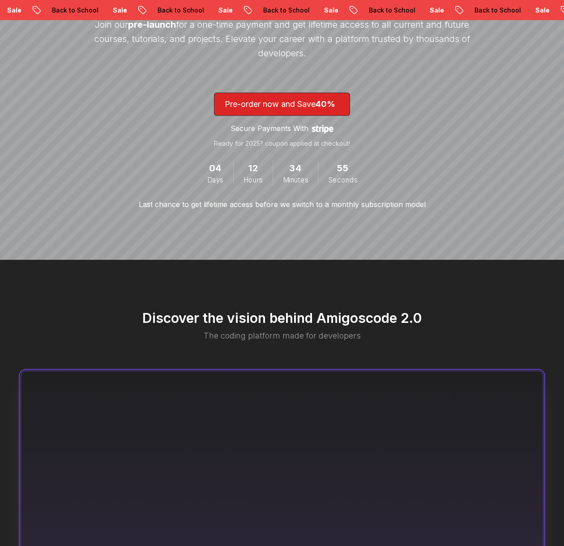  I want to click on a: lifetime-access, so click(282, 120).